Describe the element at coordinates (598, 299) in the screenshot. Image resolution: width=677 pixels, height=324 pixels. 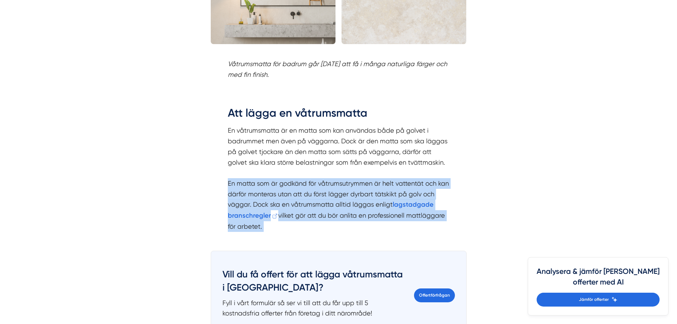
I see `a: Jämför offerter` at that location.